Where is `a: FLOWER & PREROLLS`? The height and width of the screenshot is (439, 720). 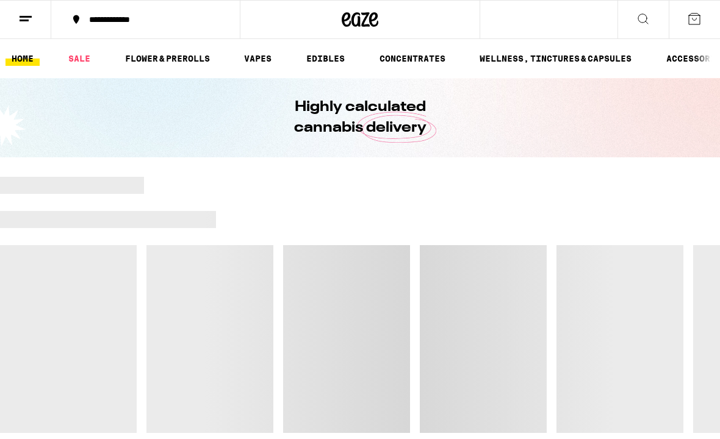 a: FLOWER & PREROLLS is located at coordinates (167, 59).